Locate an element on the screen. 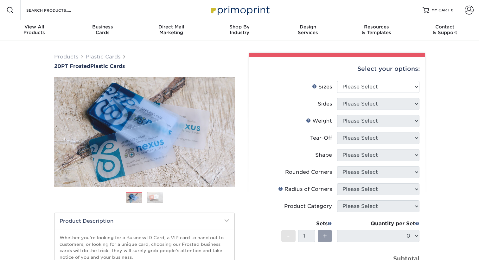 The image size is (479, 260). div: Quantity per Set is located at coordinates (378, 224).